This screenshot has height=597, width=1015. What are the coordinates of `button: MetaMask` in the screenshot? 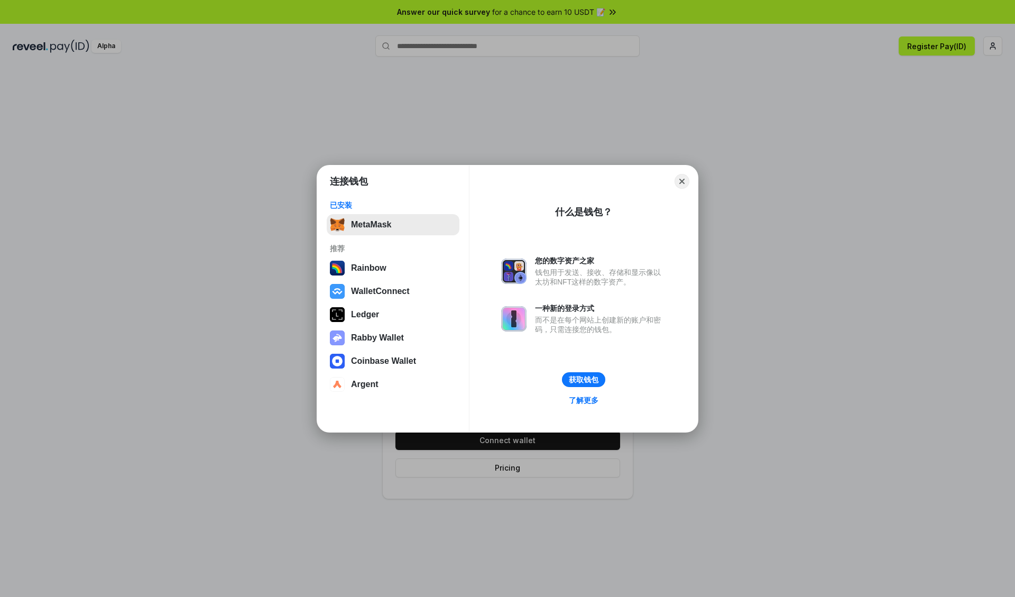 It's located at (393, 225).